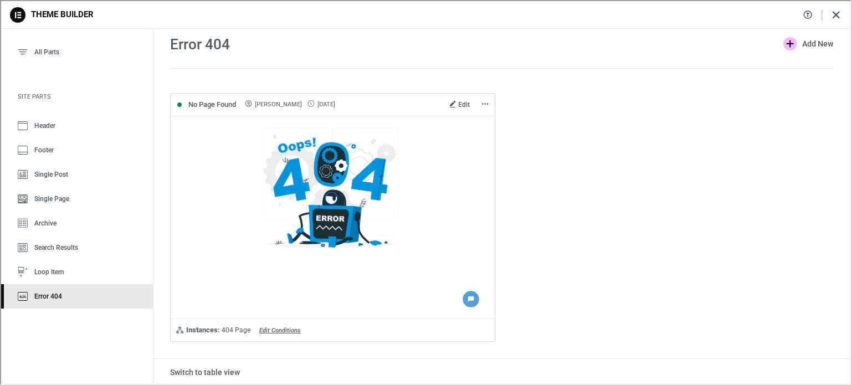 The height and width of the screenshot is (385, 851). I want to click on span: All Parts, so click(45, 51).